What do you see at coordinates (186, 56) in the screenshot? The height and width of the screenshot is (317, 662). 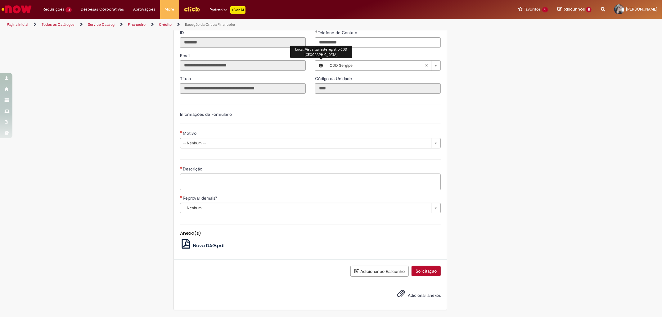 I see `label: Somente leitura - Email` at bounding box center [186, 56].